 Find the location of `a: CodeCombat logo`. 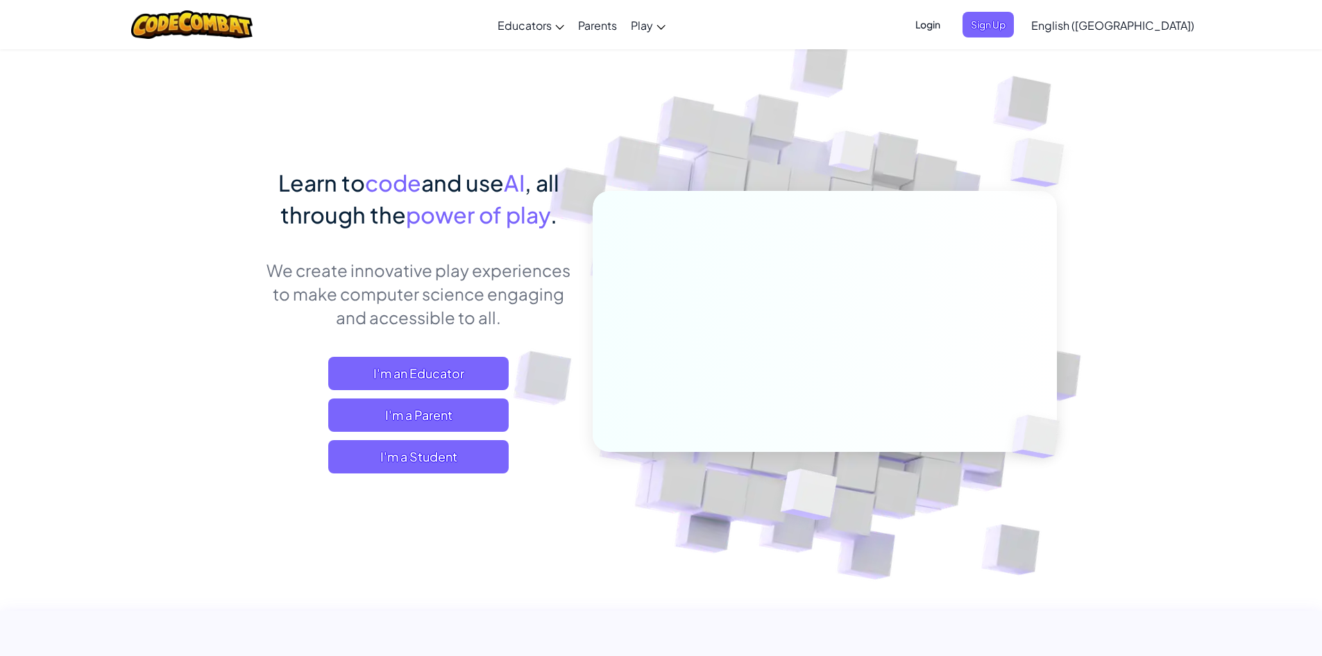

a: CodeCombat logo is located at coordinates (192, 24).